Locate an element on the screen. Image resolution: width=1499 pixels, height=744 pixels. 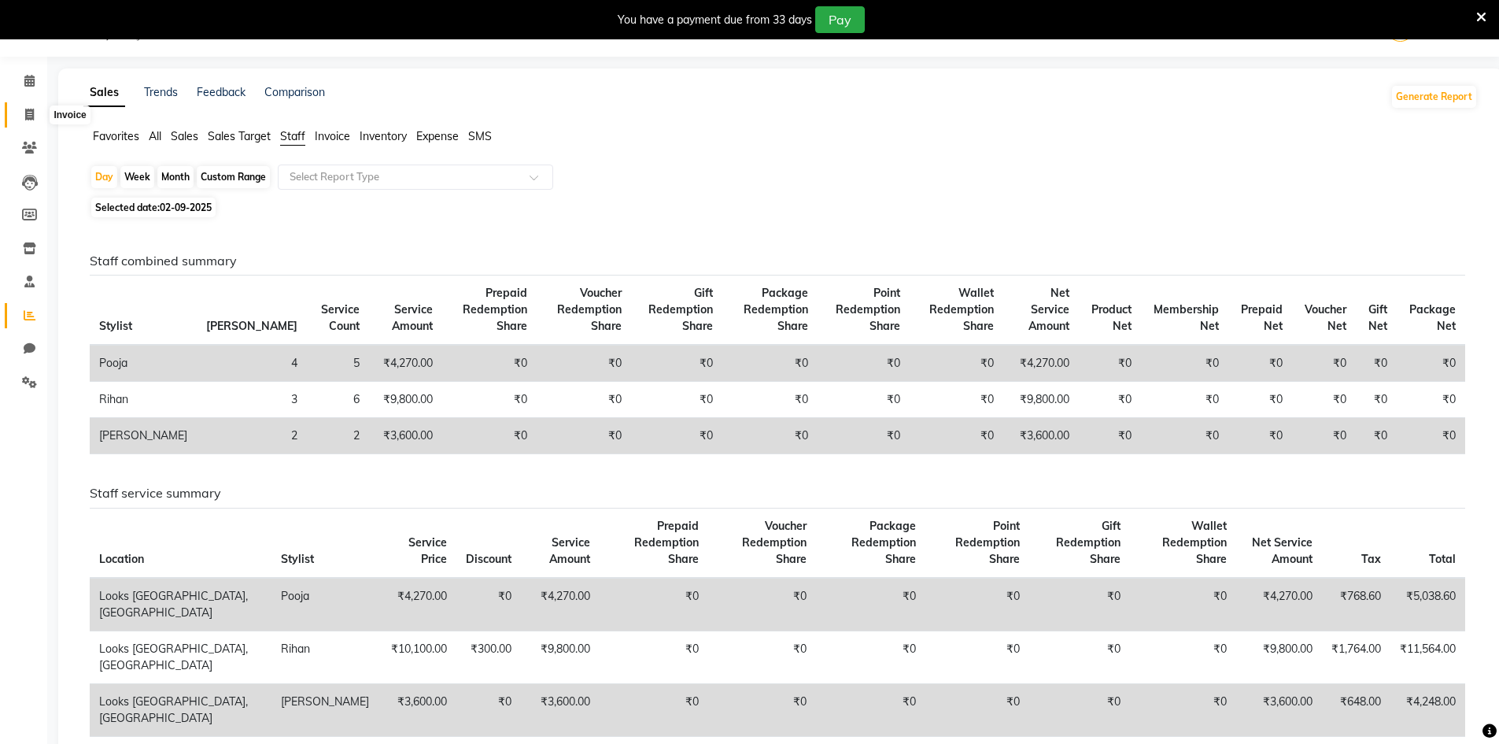
td: 3 is located at coordinates (252, 400).